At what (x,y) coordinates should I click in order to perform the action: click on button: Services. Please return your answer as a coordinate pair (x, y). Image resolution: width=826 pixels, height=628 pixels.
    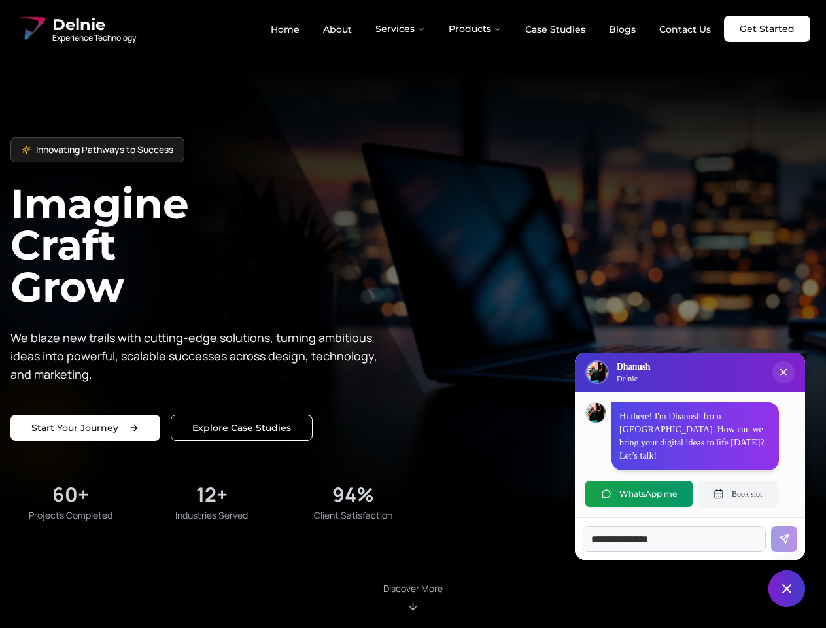
    Looking at the image, I should click on (400, 29).